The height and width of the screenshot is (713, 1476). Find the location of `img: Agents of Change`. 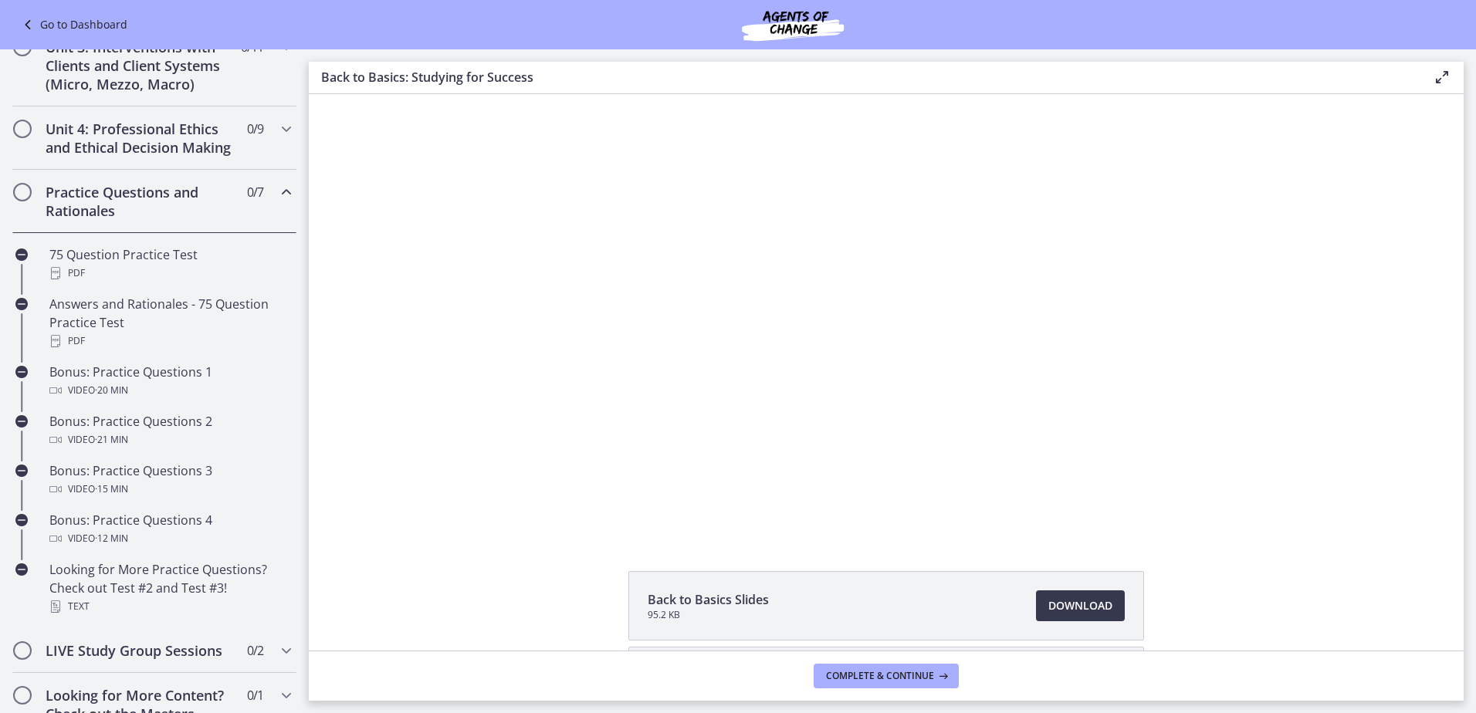

img: Agents of Change is located at coordinates (793, 25).